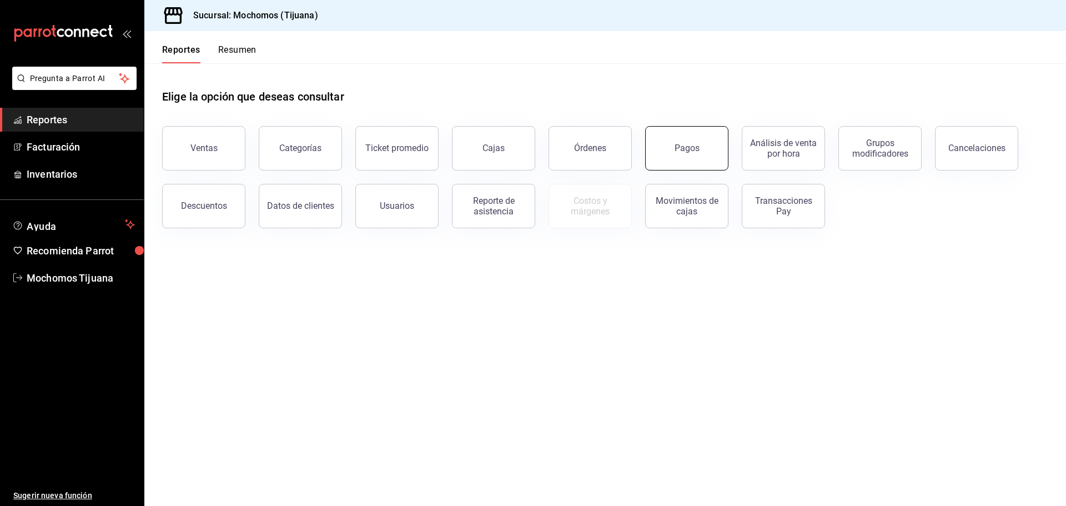  Describe the element at coordinates (204, 206) in the screenshot. I see `button: Descuentos` at that location.